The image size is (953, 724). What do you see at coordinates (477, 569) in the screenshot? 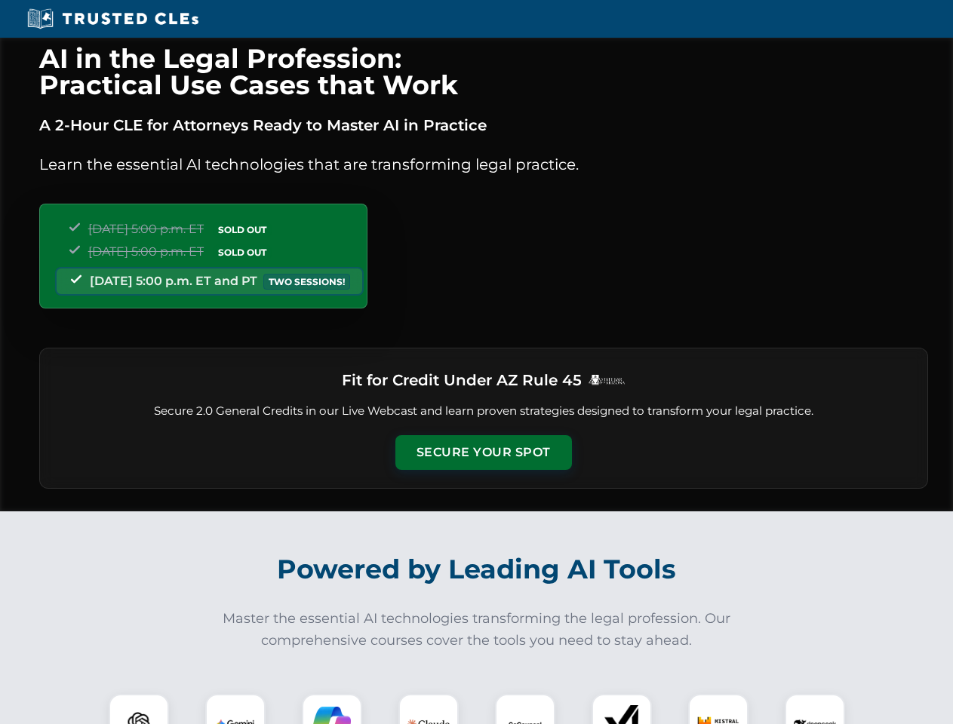
I see `h2: Powered by Leading AI Tools` at bounding box center [477, 569].